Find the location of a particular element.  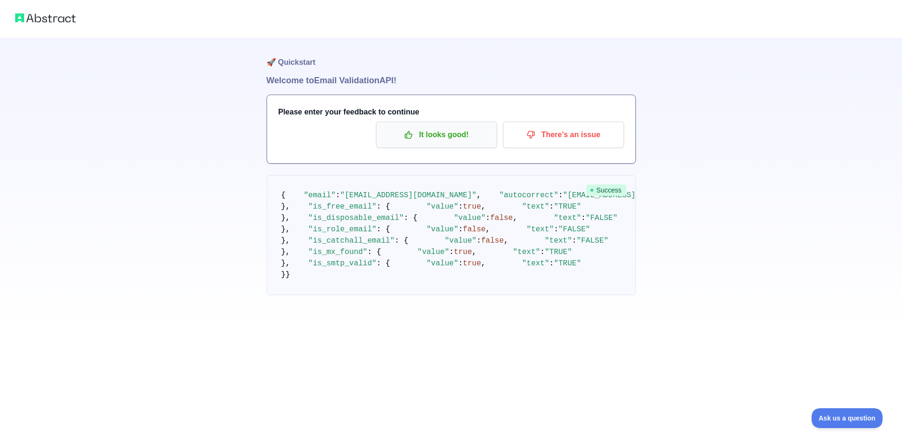

button: There's an issue is located at coordinates (563, 135).